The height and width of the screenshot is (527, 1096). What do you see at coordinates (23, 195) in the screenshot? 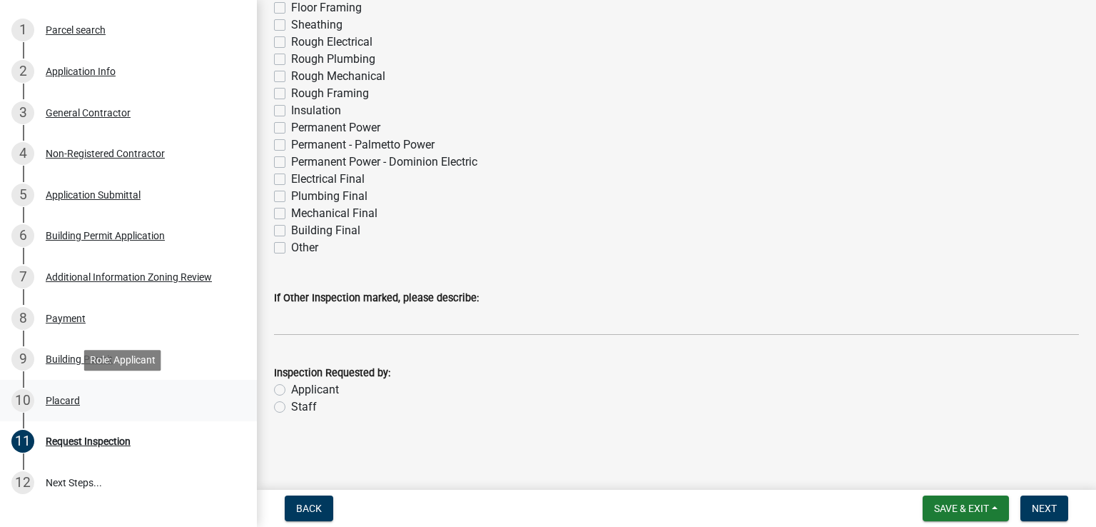
I see `div: 5` at bounding box center [23, 195].